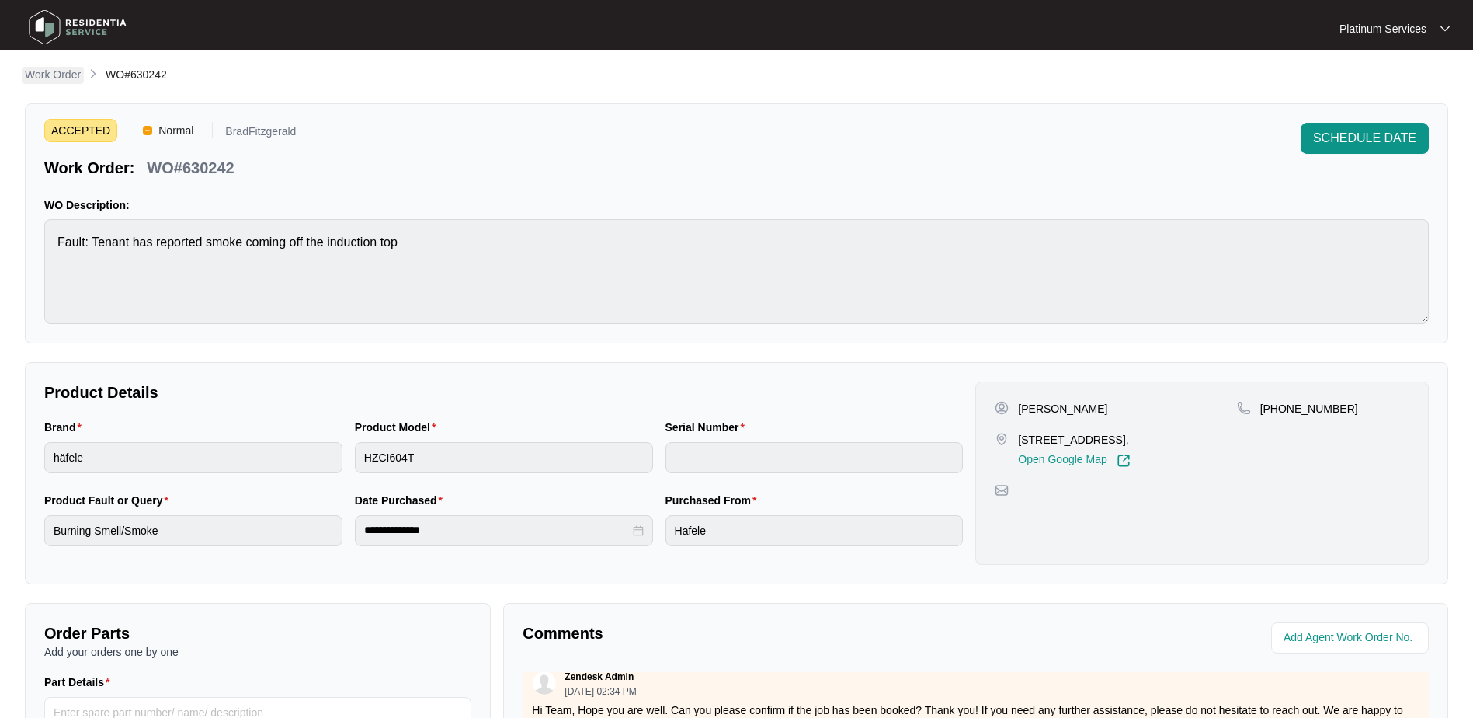  What do you see at coordinates (599, 676) in the screenshot?
I see `p: Zendesk Admin` at bounding box center [599, 676].